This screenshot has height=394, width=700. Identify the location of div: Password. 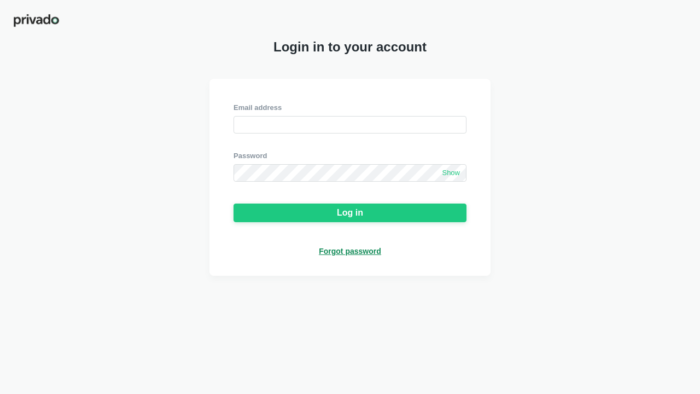
(350, 156).